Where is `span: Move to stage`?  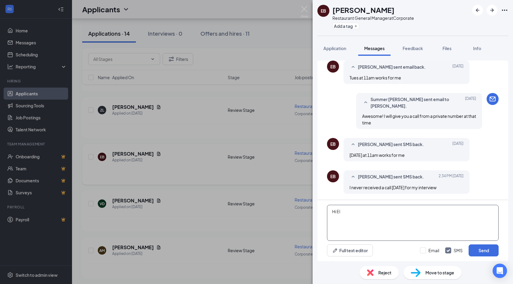 span: Move to stage is located at coordinates (440, 273).